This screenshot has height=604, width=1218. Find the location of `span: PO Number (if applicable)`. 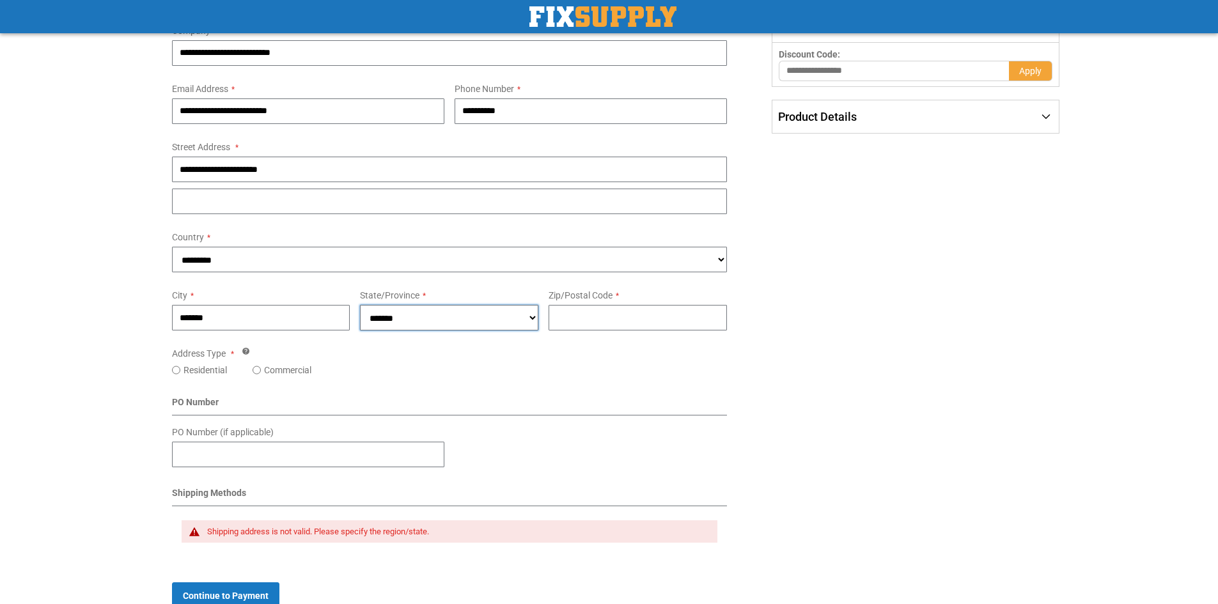

span: PO Number (if applicable) is located at coordinates (223, 432).